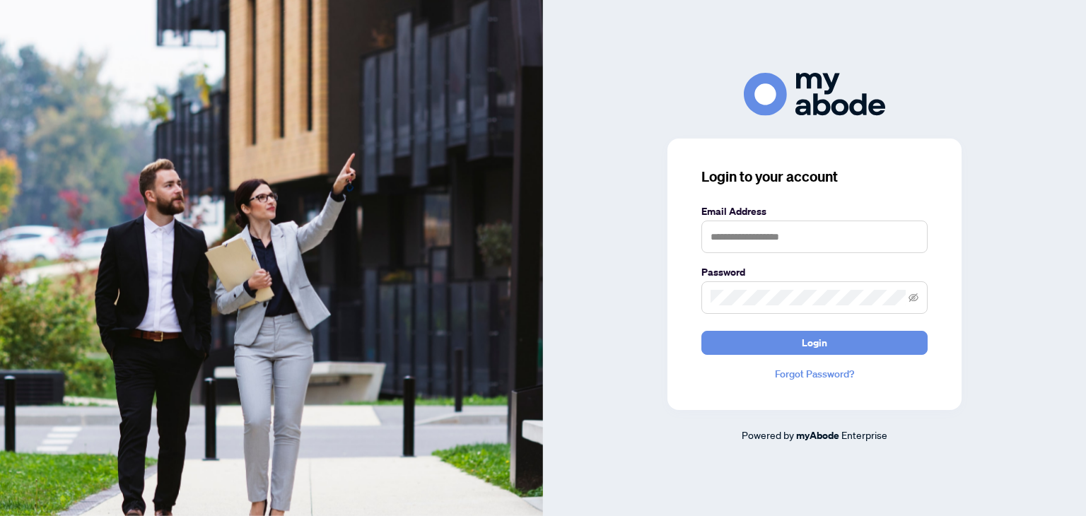 This screenshot has height=516, width=1086. Describe the element at coordinates (814, 343) in the screenshot. I see `span: Login` at that location.